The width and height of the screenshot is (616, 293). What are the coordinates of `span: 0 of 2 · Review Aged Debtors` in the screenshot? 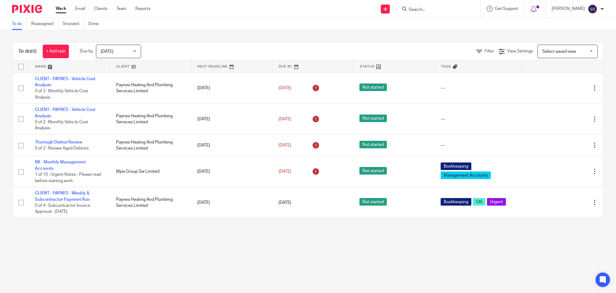 It's located at (62, 148).